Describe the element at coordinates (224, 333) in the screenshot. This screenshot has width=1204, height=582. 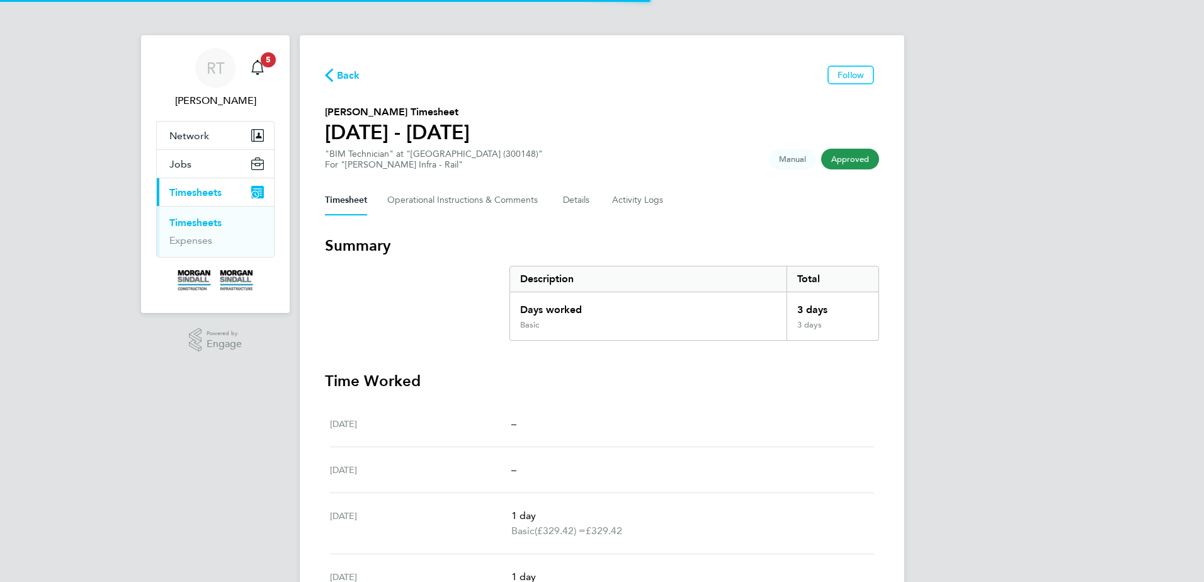
I see `span: Powered by` at that location.